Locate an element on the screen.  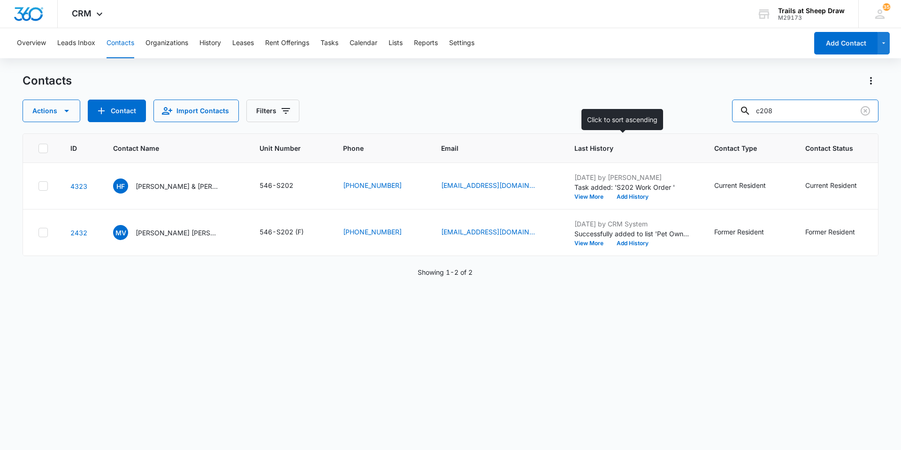
span: HF is located at coordinates (121, 186).